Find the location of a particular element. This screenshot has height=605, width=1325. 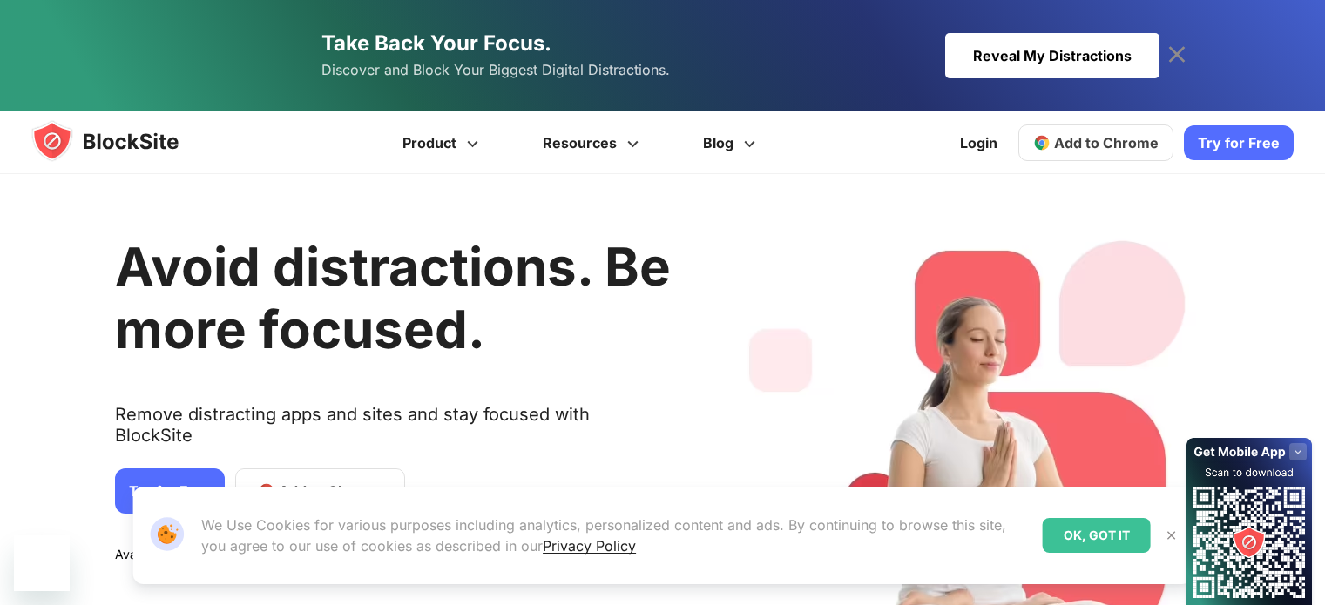

h1: Avoid distractions. Be more focused. is located at coordinates (393, 298).